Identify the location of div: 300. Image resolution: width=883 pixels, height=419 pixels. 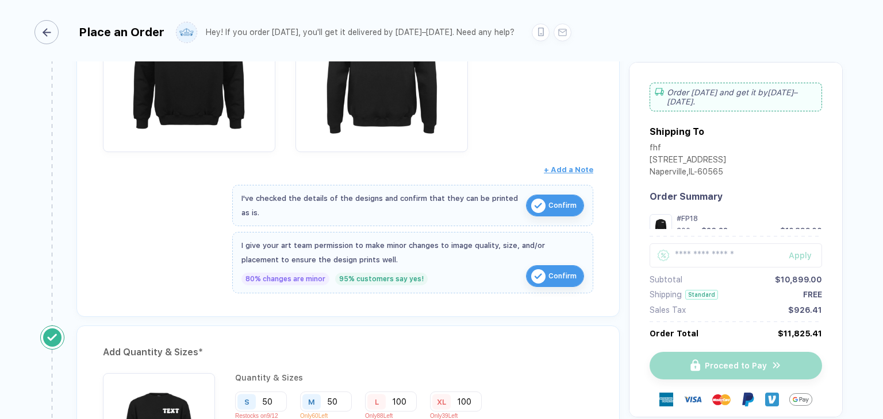
(683, 230).